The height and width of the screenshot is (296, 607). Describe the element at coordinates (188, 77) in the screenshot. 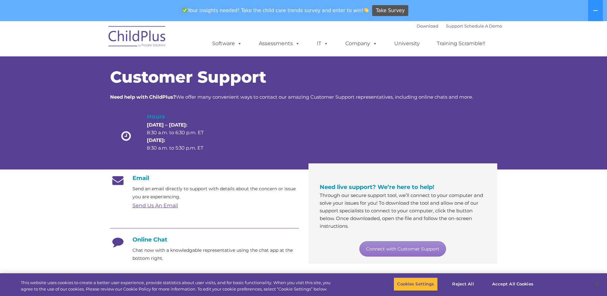

I see `span: Customer Support` at that location.